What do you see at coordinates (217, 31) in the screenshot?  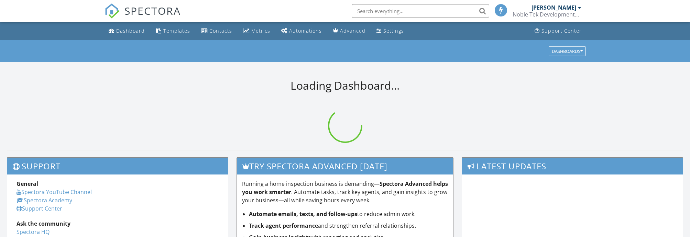 I see `a: Contacts` at bounding box center [217, 31].